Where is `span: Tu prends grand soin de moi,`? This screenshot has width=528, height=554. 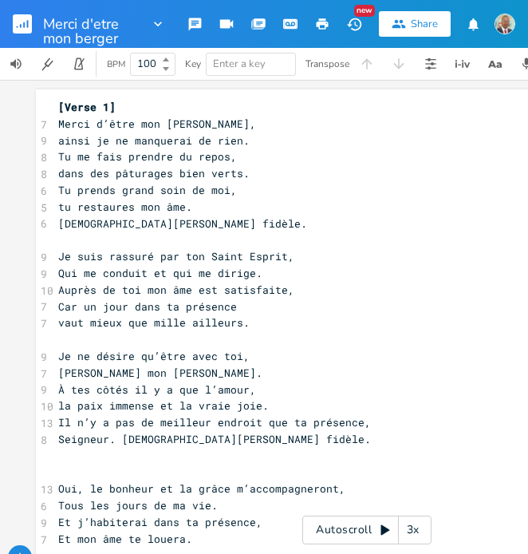 span: Tu prends grand soin de moi, is located at coordinates (148, 190).